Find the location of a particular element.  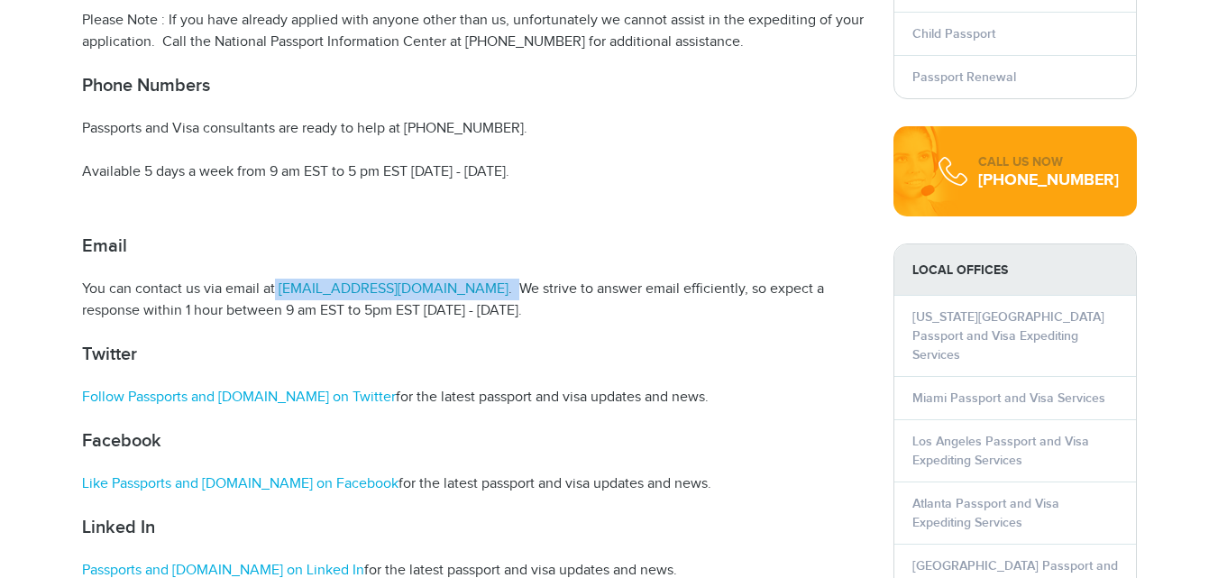

a: Atlanta Passport and Visa Expediting Services is located at coordinates (986, 513).